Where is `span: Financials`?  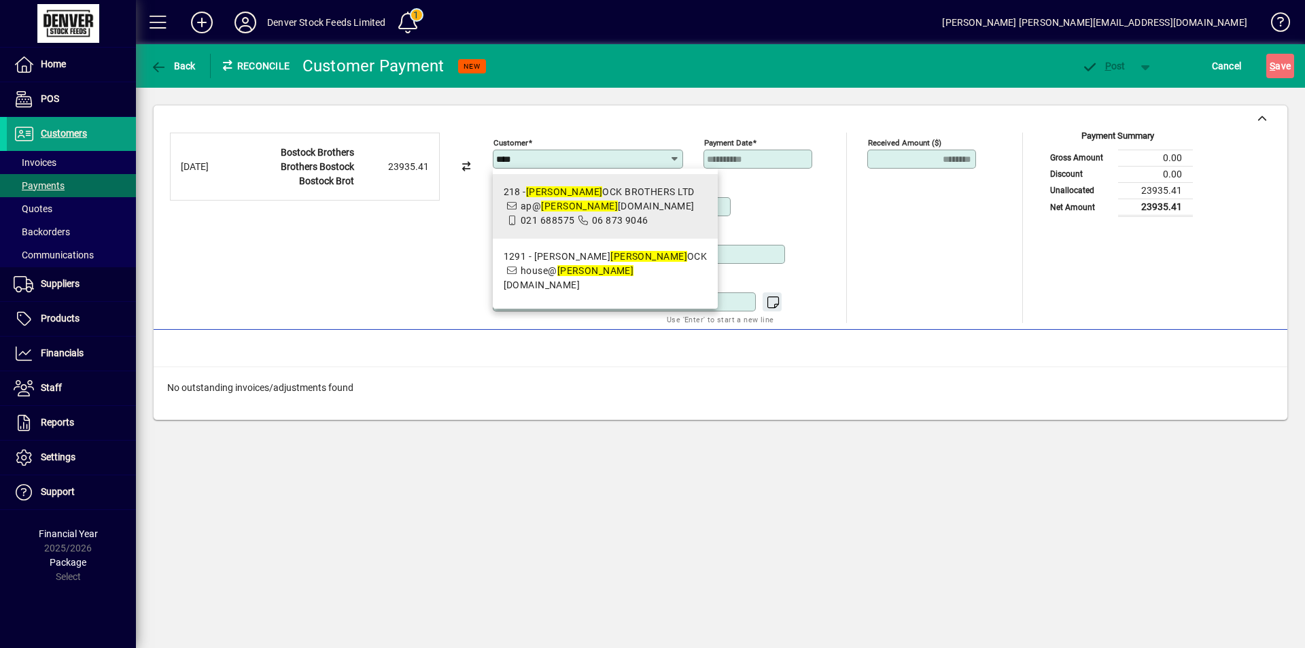
span: Financials is located at coordinates (62, 353).